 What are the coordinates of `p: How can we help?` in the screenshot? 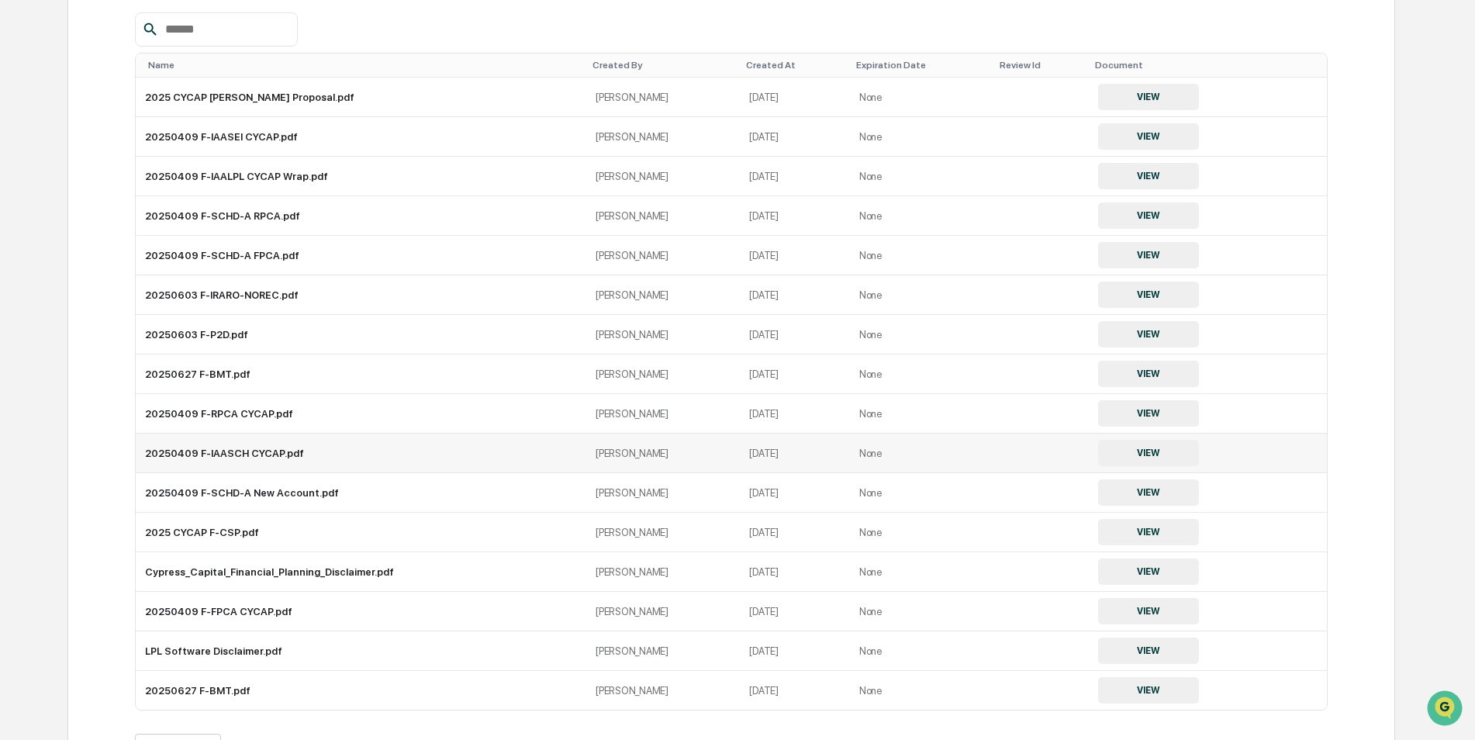 It's located at (149, 45).